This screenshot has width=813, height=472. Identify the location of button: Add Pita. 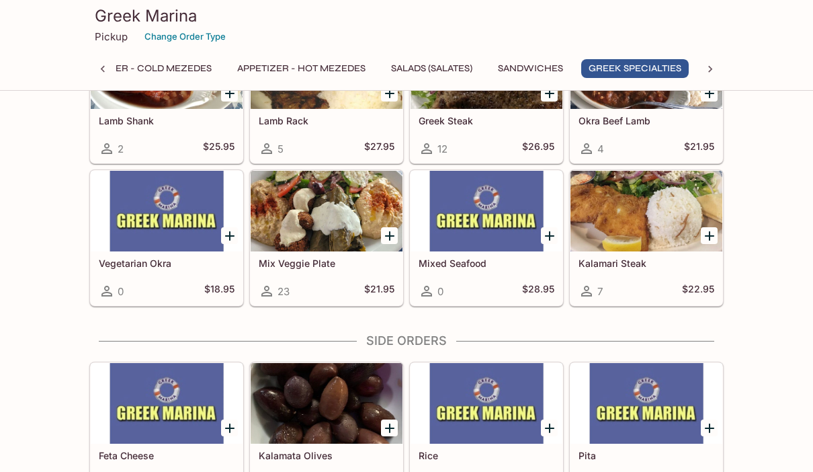
(709, 427).